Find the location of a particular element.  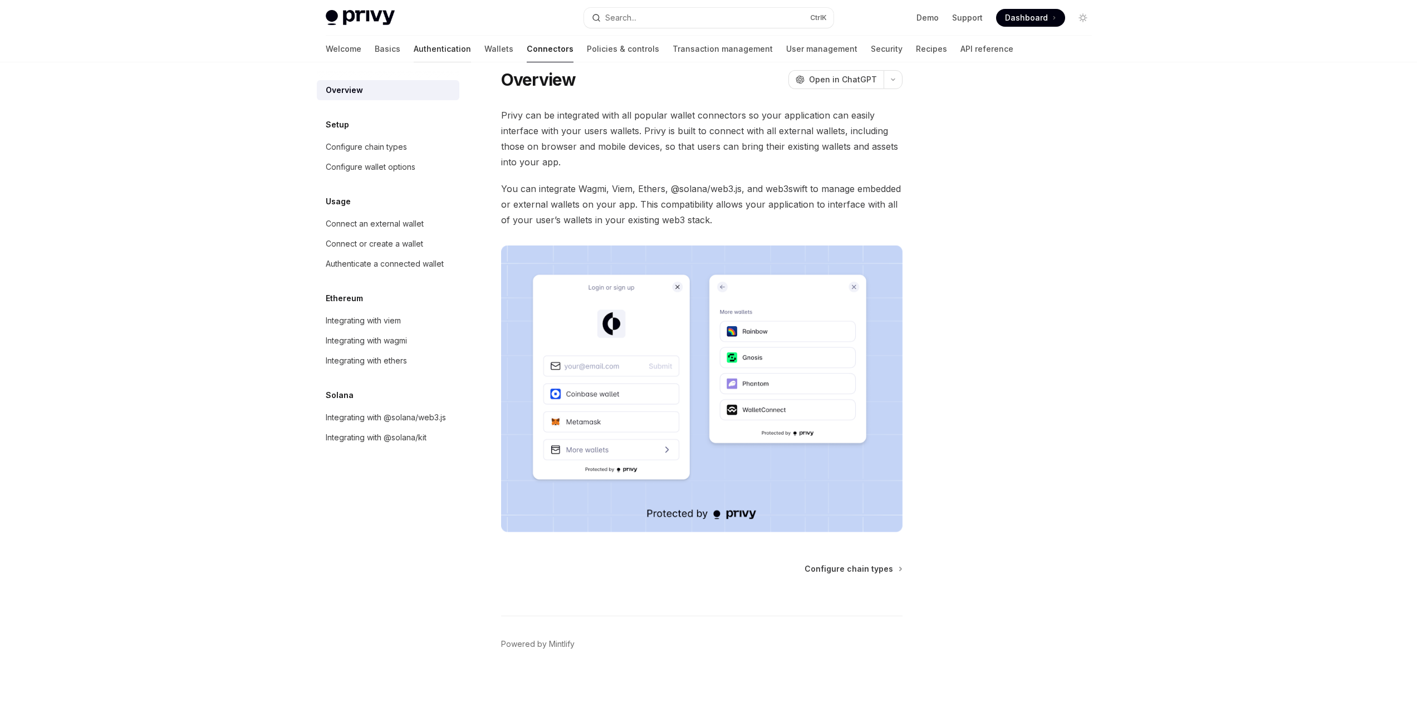

div: Overview is located at coordinates (344, 90).